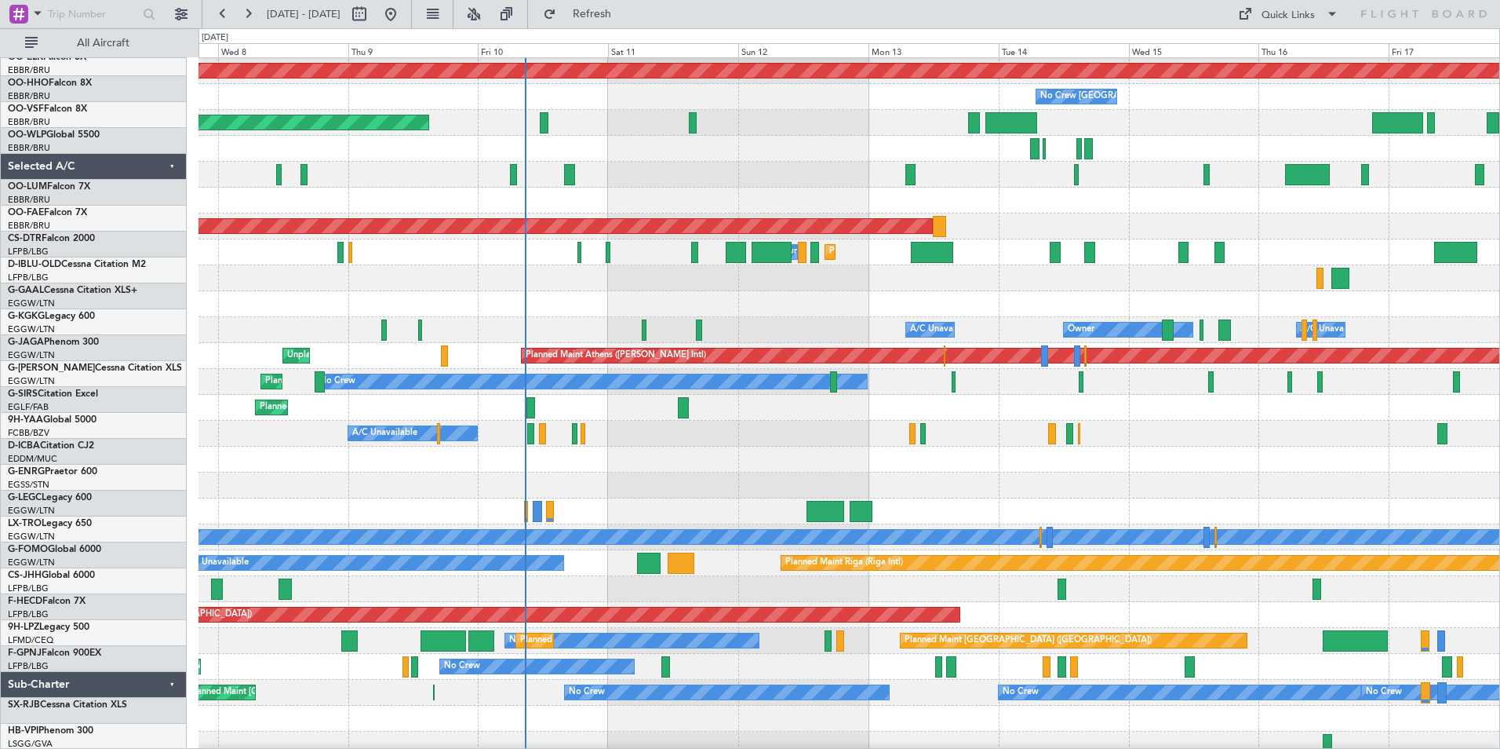 This screenshot has height=749, width=1500. Describe the element at coordinates (49, 83) in the screenshot. I see `a: OO-HHOFalcon 8X` at that location.